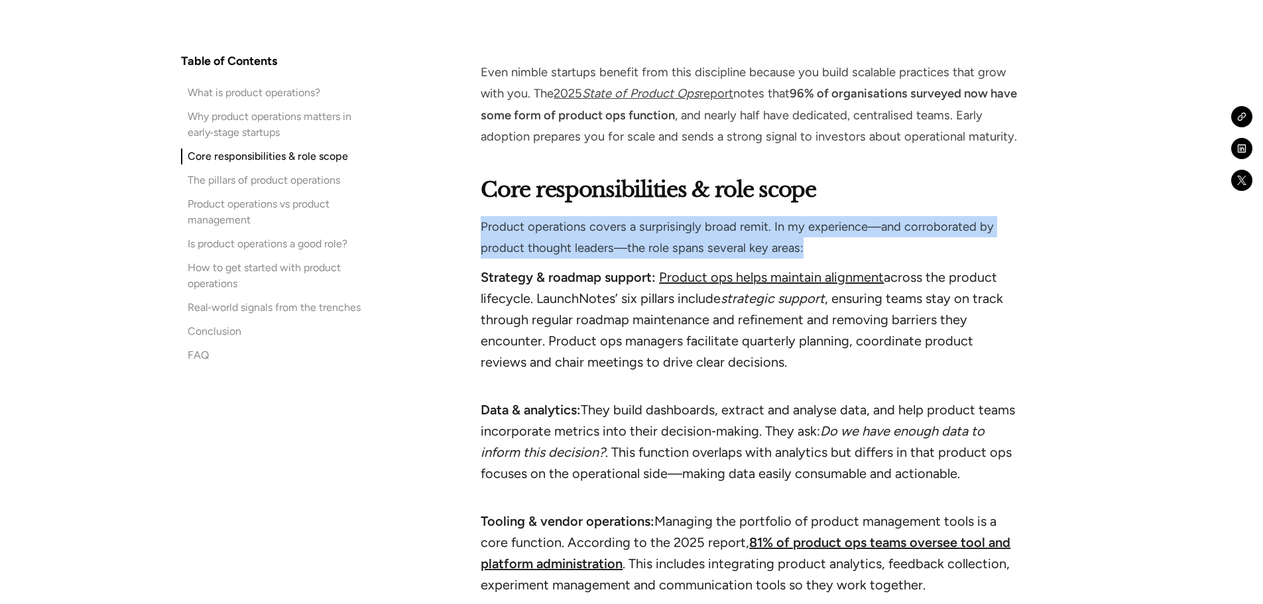 This screenshot has height=604, width=1263. I want to click on a: Conclusion, so click(286, 332).